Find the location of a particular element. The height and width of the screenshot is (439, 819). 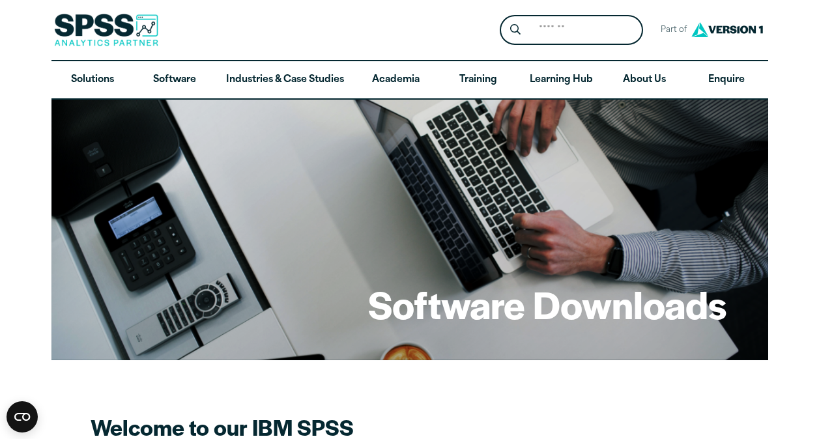

img: Version1 Logo is located at coordinates (727, 29).